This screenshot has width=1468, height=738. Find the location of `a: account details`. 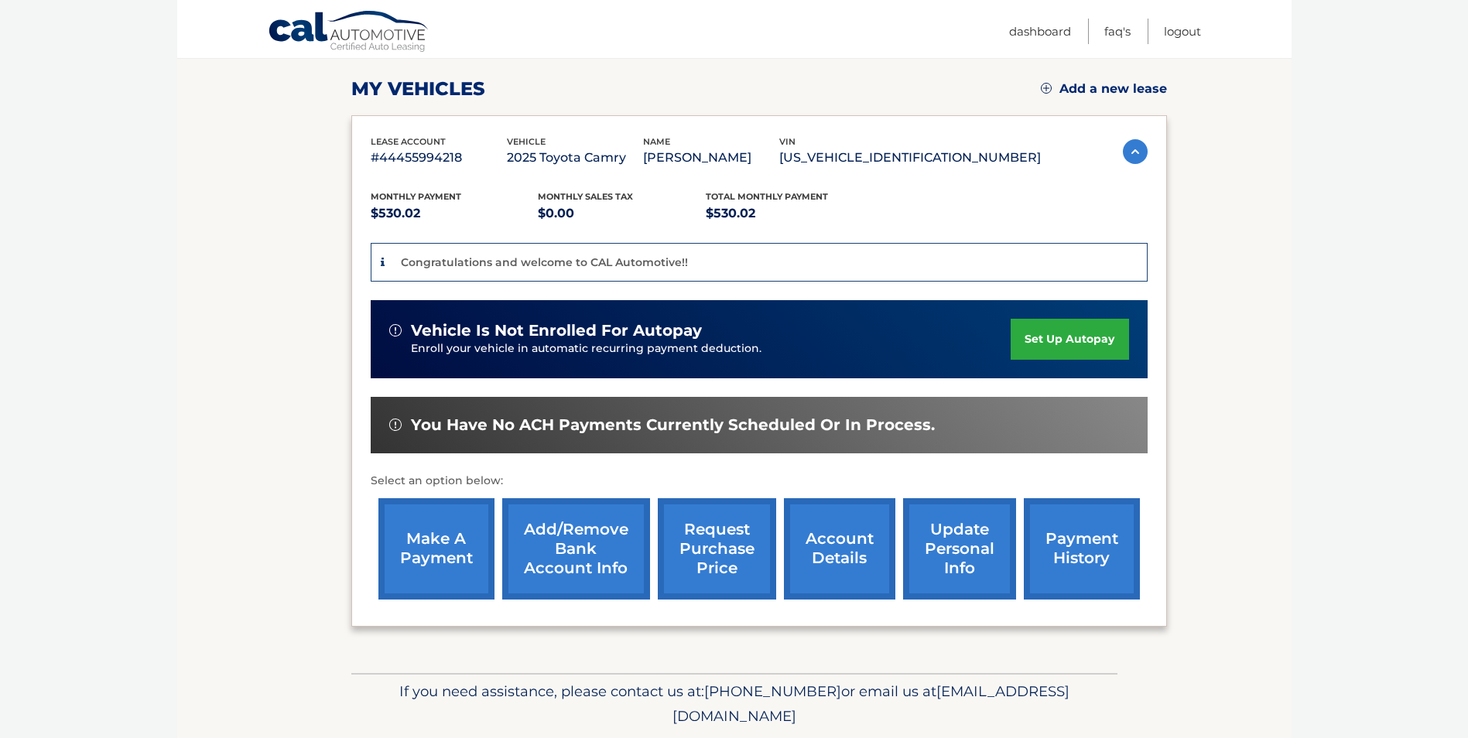

a: account details is located at coordinates (840, 549).